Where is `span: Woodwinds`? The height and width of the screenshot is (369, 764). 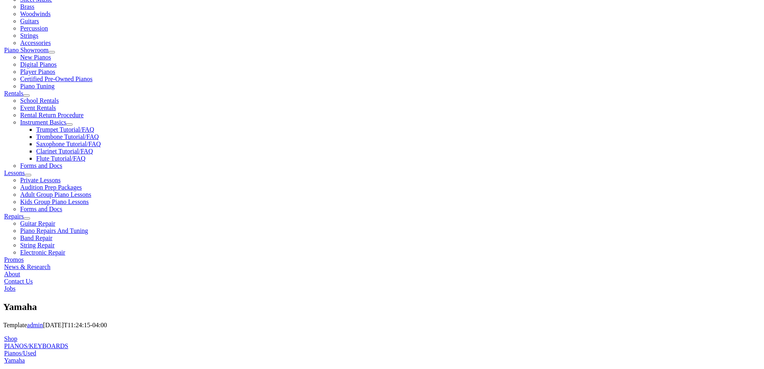 span: Woodwinds is located at coordinates (35, 14).